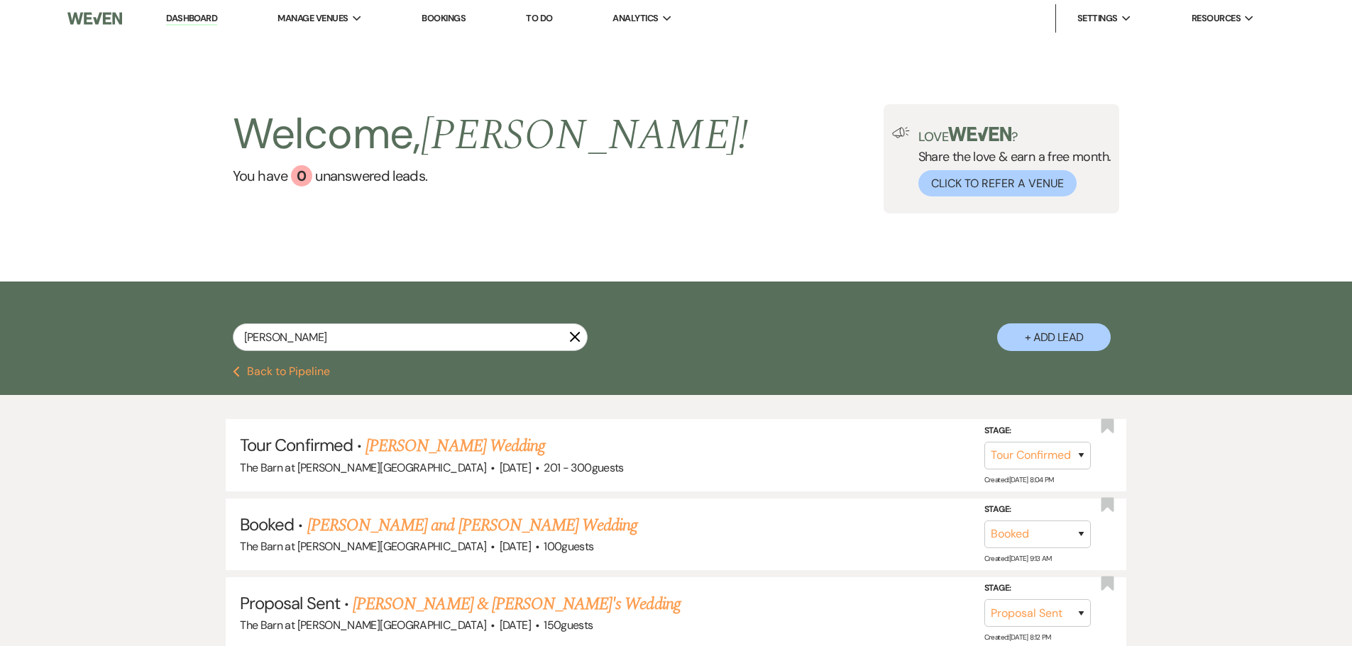  Describe the element at coordinates (568, 625) in the screenshot. I see `span: 150 guests` at that location.